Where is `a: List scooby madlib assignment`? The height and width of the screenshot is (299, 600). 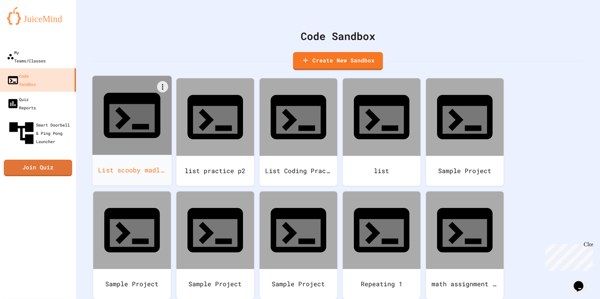 a: List scooby madlib assignment is located at coordinates (132, 131).